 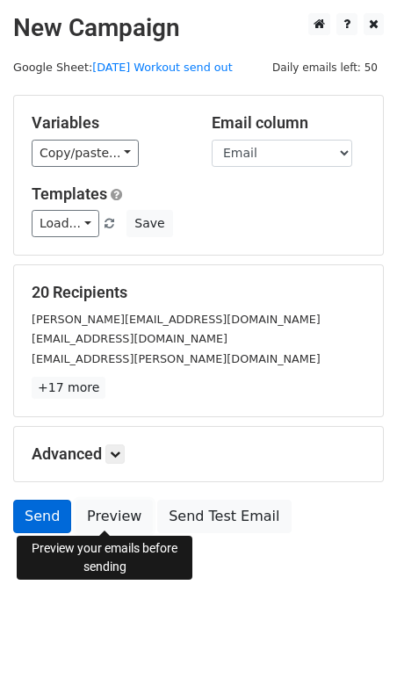 What do you see at coordinates (288, 123) in the screenshot?
I see `h5: Email column` at bounding box center [288, 123].